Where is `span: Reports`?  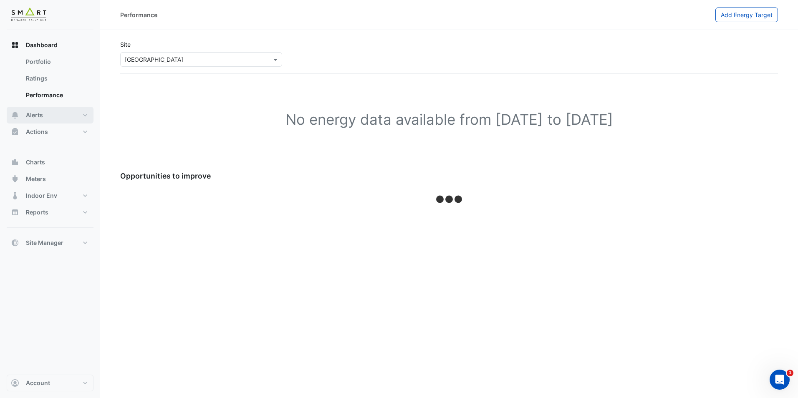 span: Reports is located at coordinates (37, 213).